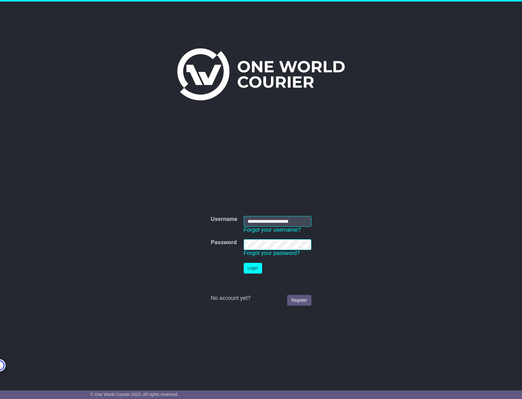  What do you see at coordinates (253, 268) in the screenshot?
I see `button: Login` at bounding box center [253, 268].